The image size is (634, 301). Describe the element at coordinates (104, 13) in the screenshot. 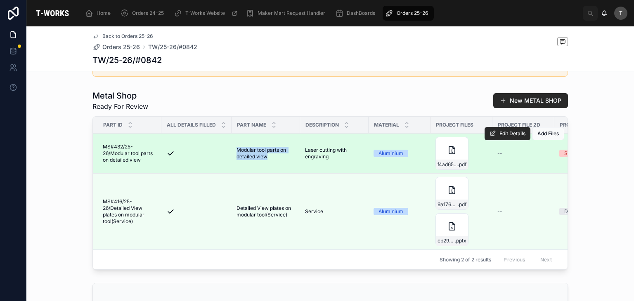

I see `span: Home` at that location.